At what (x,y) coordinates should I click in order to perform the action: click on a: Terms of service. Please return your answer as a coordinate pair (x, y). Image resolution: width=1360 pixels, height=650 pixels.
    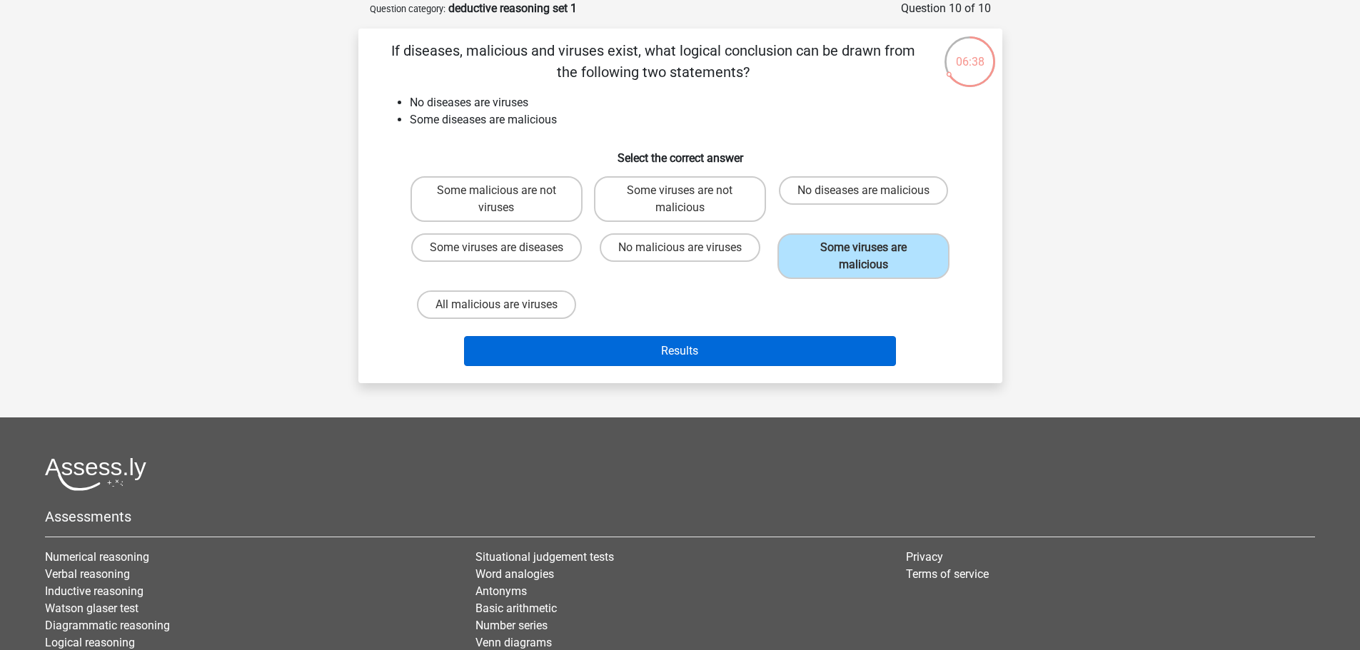
    Looking at the image, I should click on (947, 574).